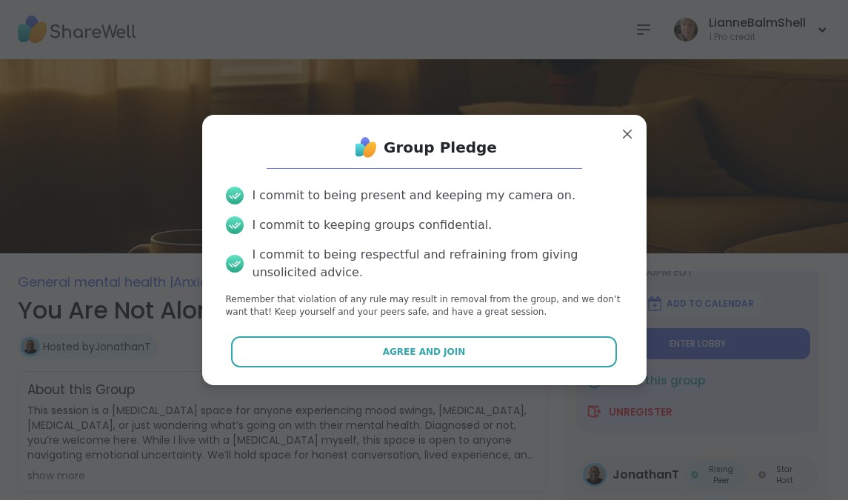 The width and height of the screenshot is (848, 500). I want to click on div: I commit to being respectful and refraining from giving unsolicited advice., so click(438, 264).